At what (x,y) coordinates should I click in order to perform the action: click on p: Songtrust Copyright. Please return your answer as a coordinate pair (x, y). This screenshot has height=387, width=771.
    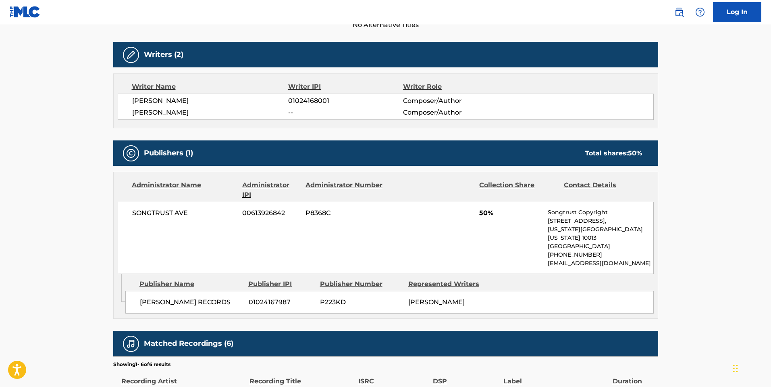
    Looking at the image, I should click on (600, 212).